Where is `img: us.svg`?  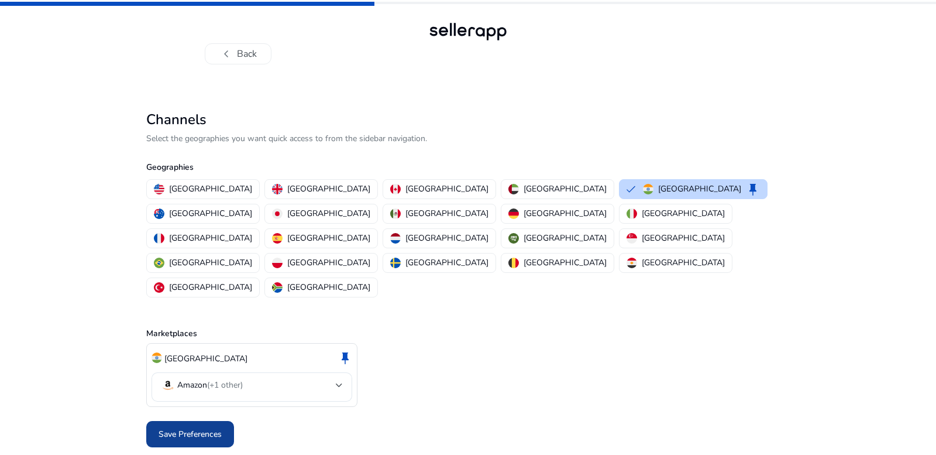
img: us.svg is located at coordinates (159, 189).